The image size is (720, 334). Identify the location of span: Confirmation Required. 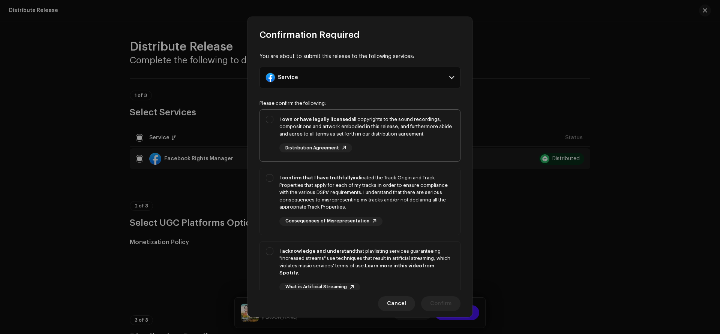
(309, 35).